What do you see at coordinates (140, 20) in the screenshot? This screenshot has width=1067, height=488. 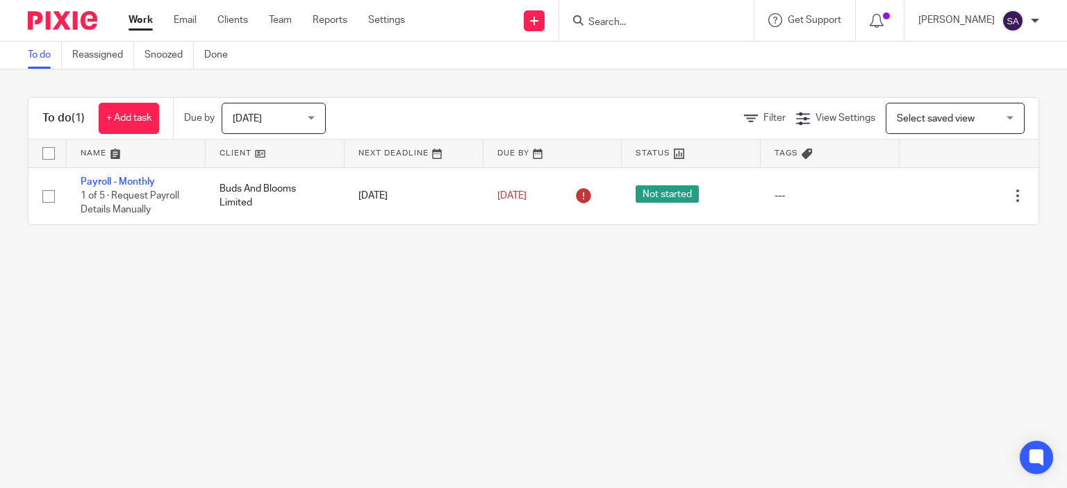 I see `a: Work` at bounding box center [140, 20].